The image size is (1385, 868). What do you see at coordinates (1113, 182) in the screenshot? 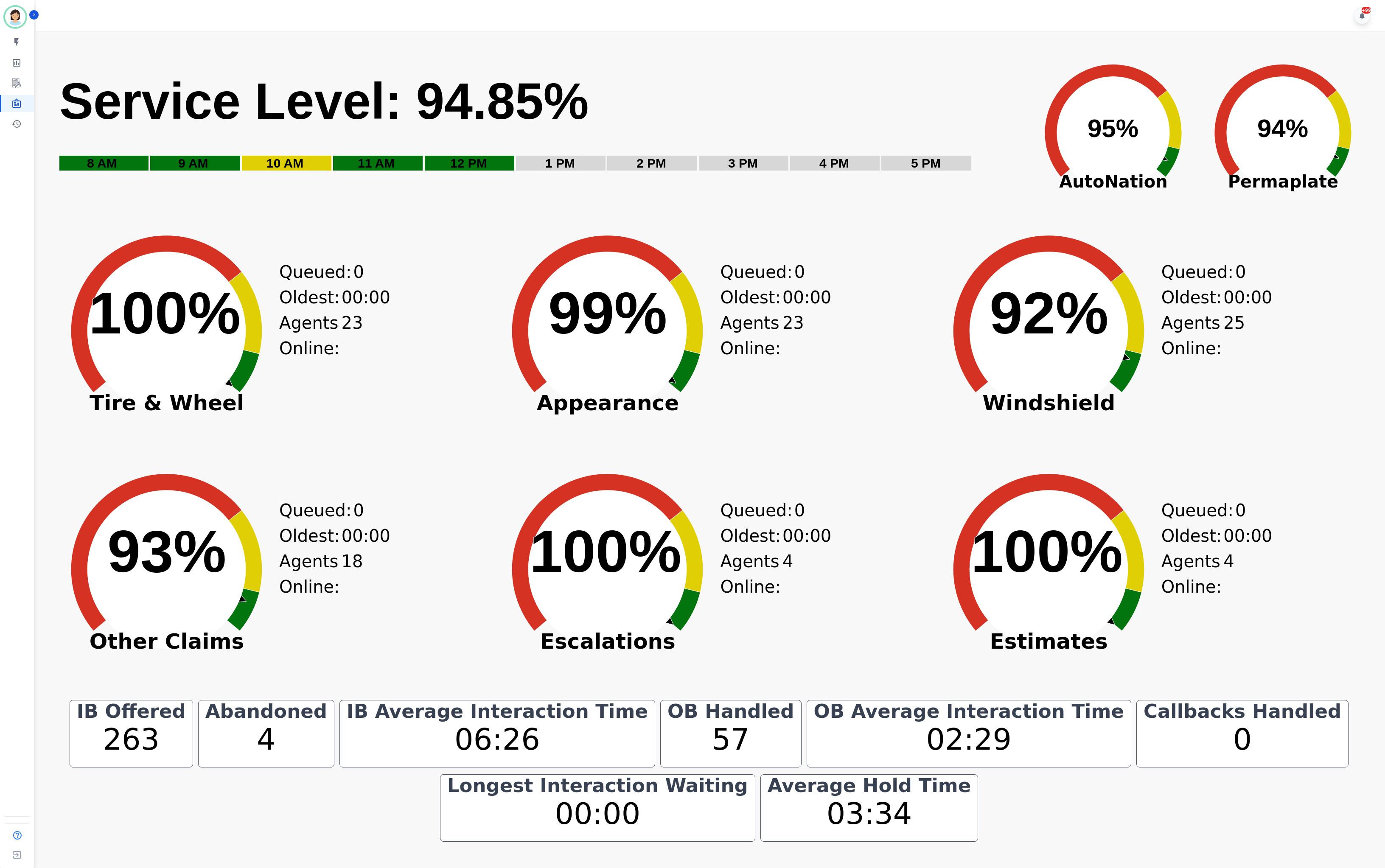
I see `span: AutoNation` at bounding box center [1113, 182].